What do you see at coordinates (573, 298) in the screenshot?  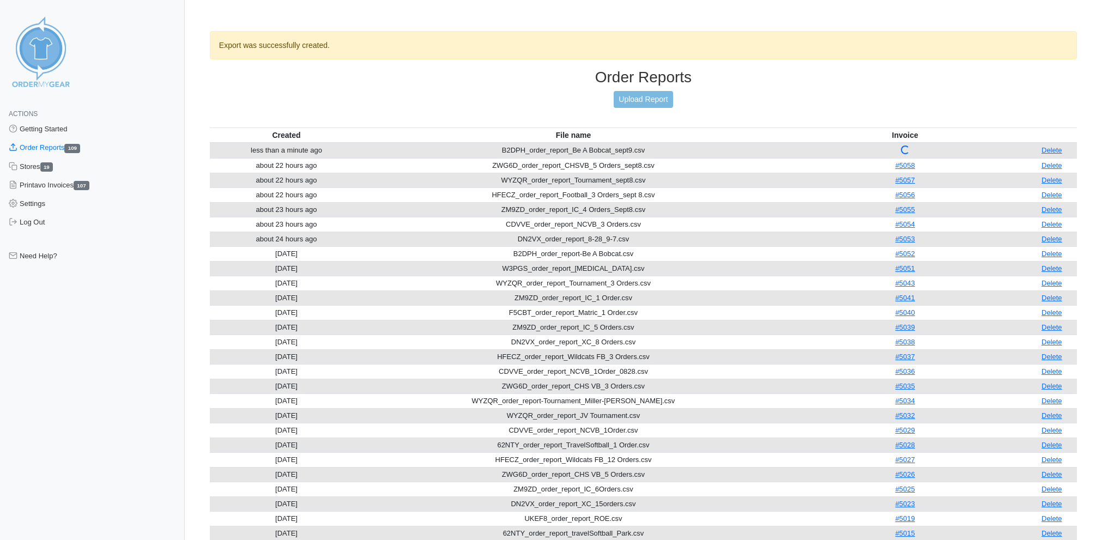 I see `td: ZM9ZD_order_report_IC_1 Order.csv` at bounding box center [573, 298].